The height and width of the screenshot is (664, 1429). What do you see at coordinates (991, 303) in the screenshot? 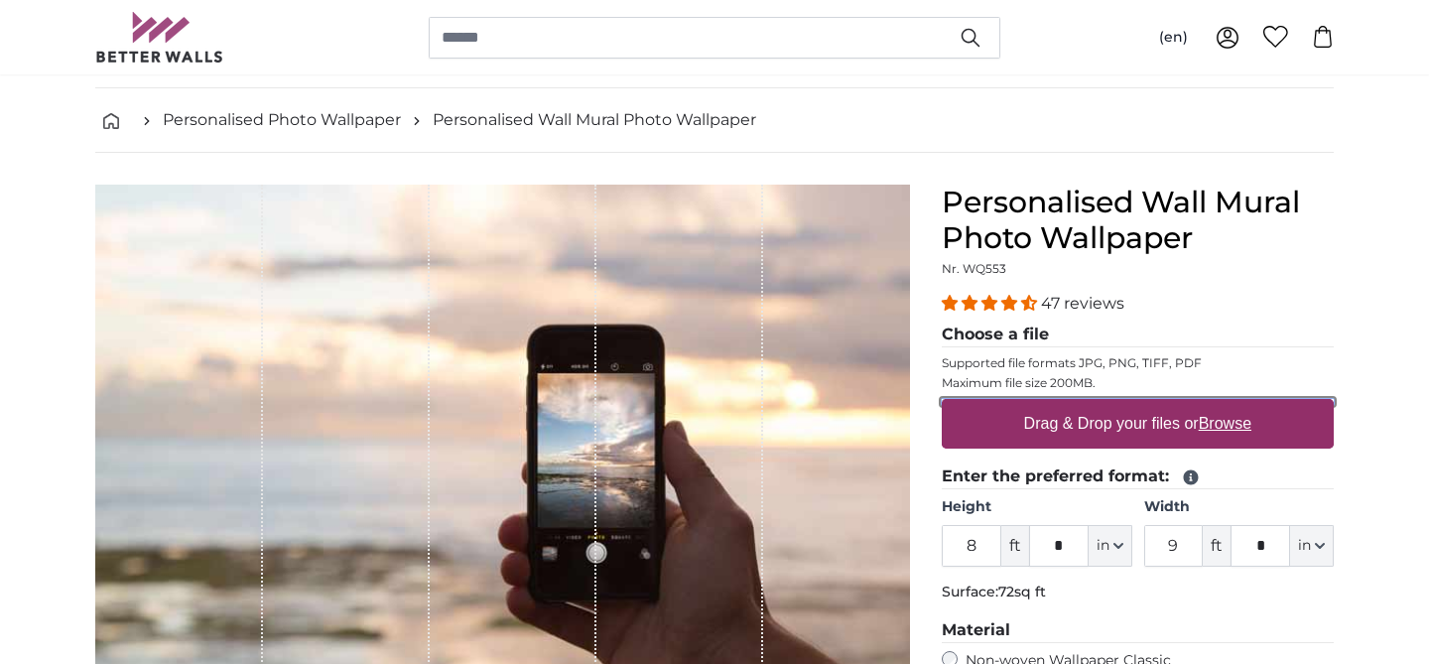
I see `span: 4.38 stars` at bounding box center [991, 303].